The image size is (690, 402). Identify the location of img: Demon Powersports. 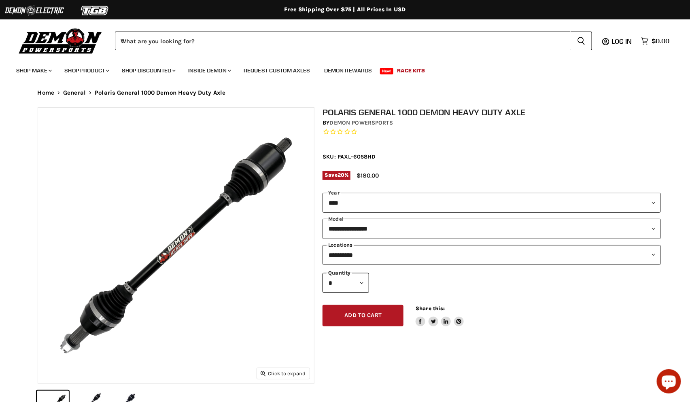
(60, 40).